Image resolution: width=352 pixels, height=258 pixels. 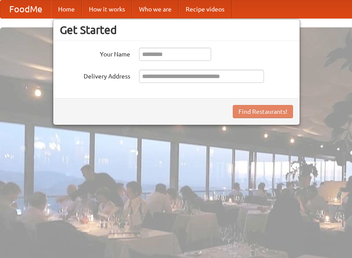 I want to click on a: How it works, so click(x=107, y=9).